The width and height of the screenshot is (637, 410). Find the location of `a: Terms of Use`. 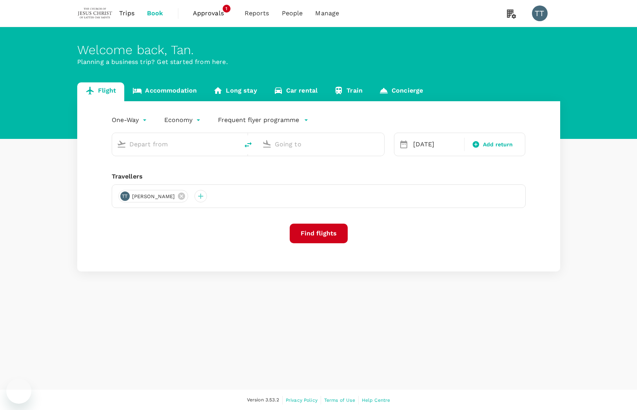

a: Terms of Use is located at coordinates (340, 400).